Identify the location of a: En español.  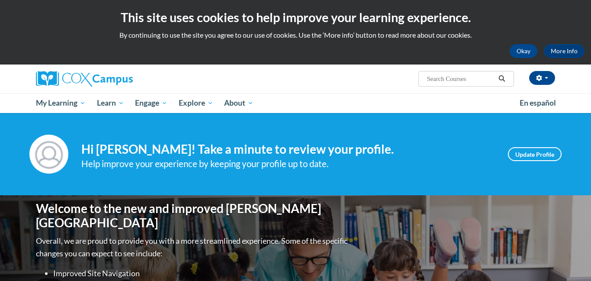
(538, 103).